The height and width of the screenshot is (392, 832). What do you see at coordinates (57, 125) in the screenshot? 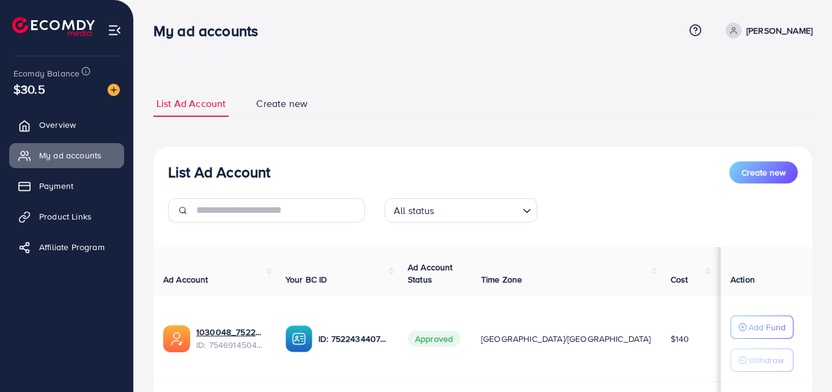
I see `span: Overview` at bounding box center [57, 125].